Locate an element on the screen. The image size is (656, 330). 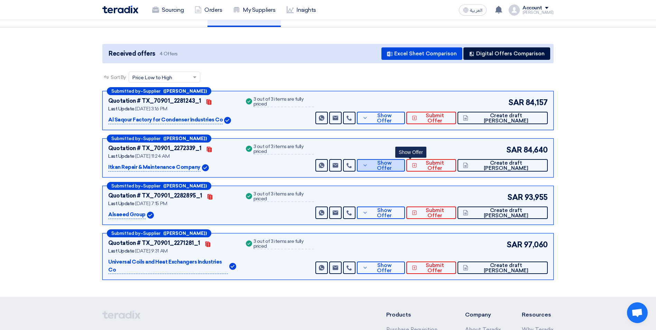
a: Open chat is located at coordinates (637, 312).